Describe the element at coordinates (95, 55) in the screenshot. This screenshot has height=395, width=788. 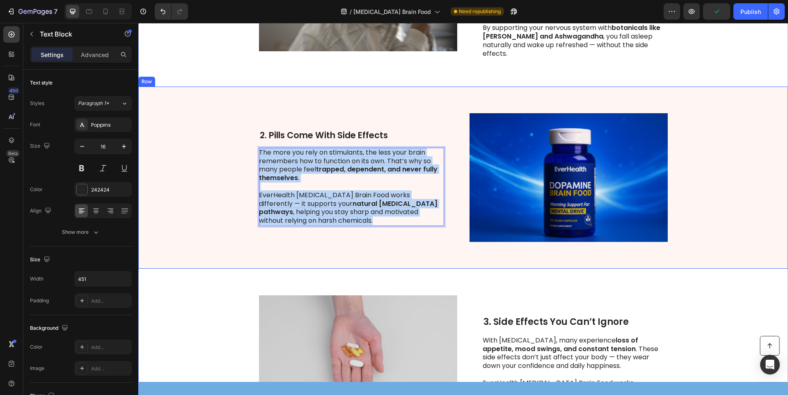
I see `p: Advanced` at that location.